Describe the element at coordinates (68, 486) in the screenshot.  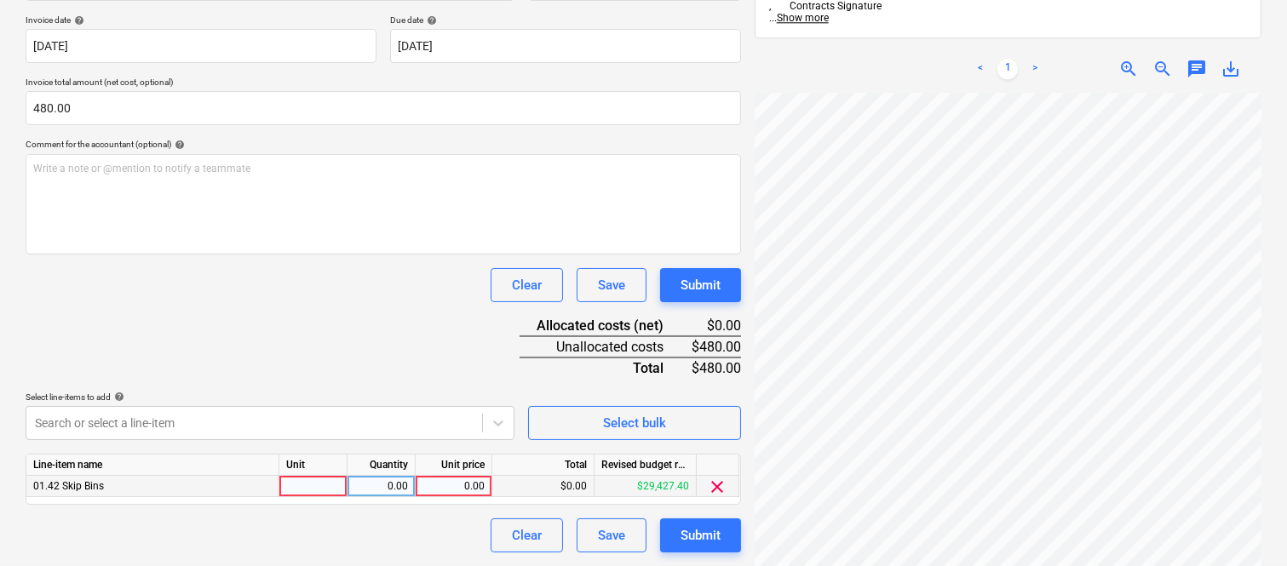
I see `span: 01.42 Skip Bins` at that location.